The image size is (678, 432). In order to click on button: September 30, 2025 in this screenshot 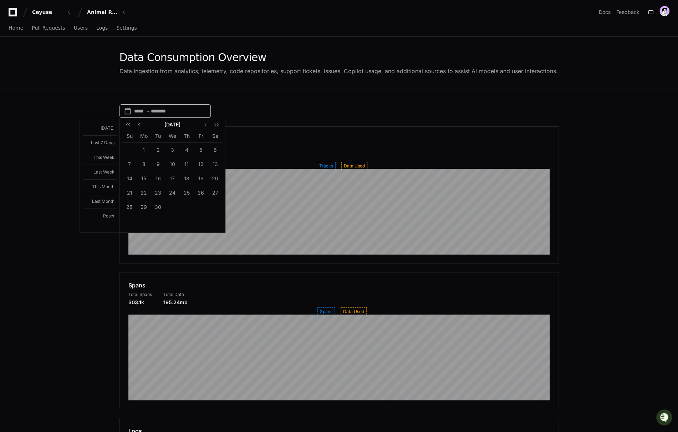, I will do `click(158, 207)`.